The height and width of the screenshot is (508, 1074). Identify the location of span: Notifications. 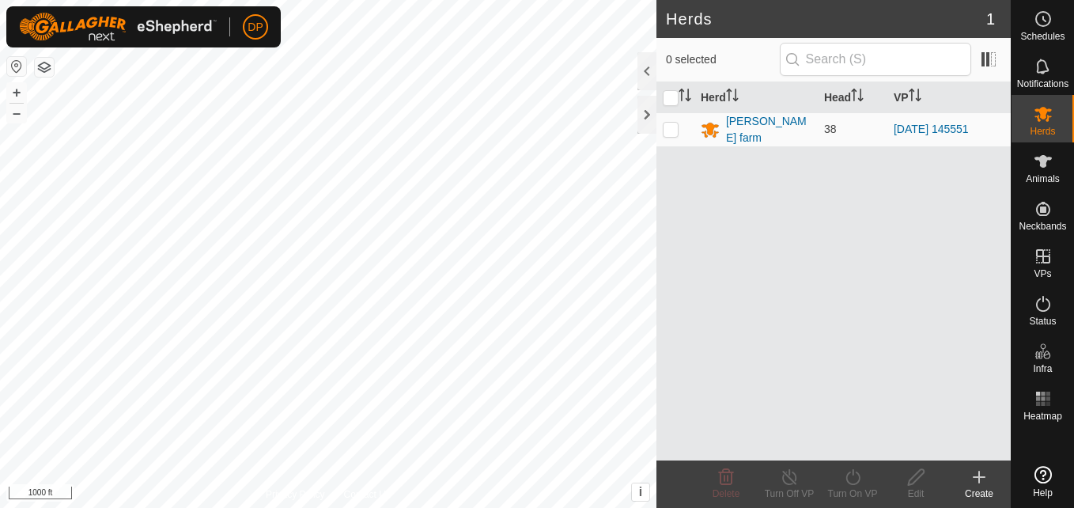
(1042, 84).